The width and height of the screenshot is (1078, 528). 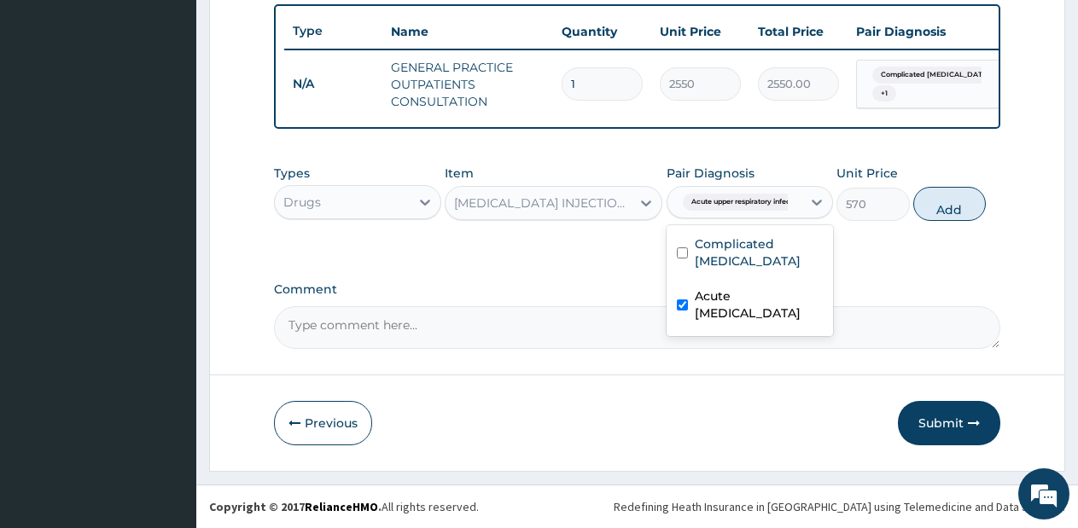 I want to click on div: Chat with us now, so click(x=188, y=107).